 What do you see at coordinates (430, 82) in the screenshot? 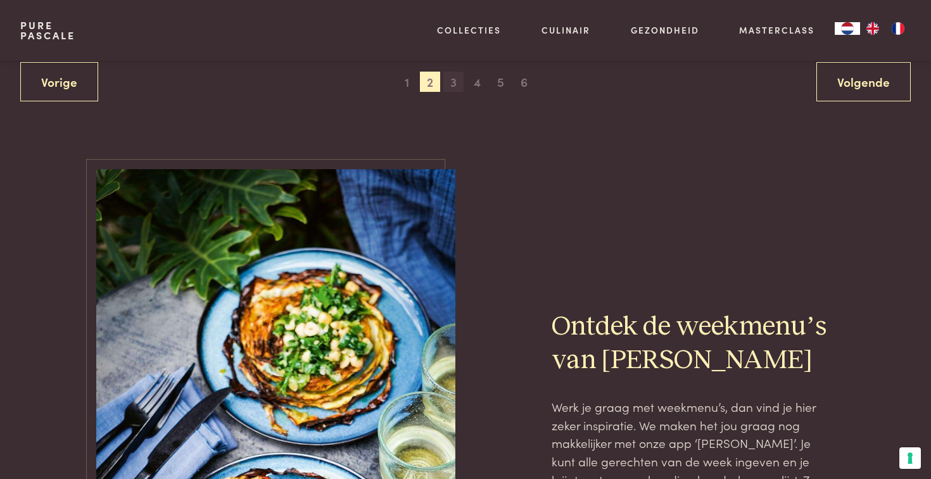
I see `span: 2` at bounding box center [430, 82].